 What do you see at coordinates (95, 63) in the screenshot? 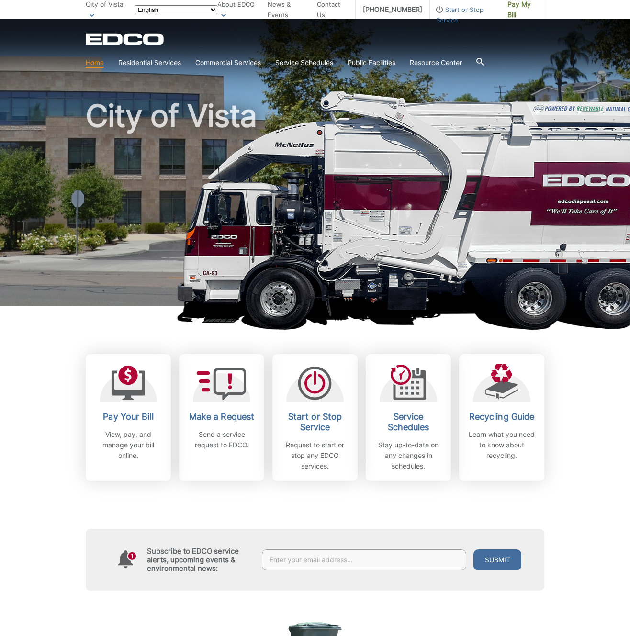
I see `a: Home` at bounding box center [95, 63].